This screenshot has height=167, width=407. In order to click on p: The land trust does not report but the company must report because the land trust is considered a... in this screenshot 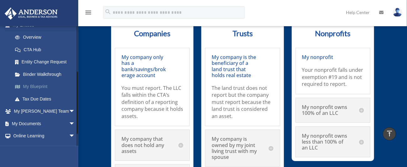, I will do `click(242, 102)`.